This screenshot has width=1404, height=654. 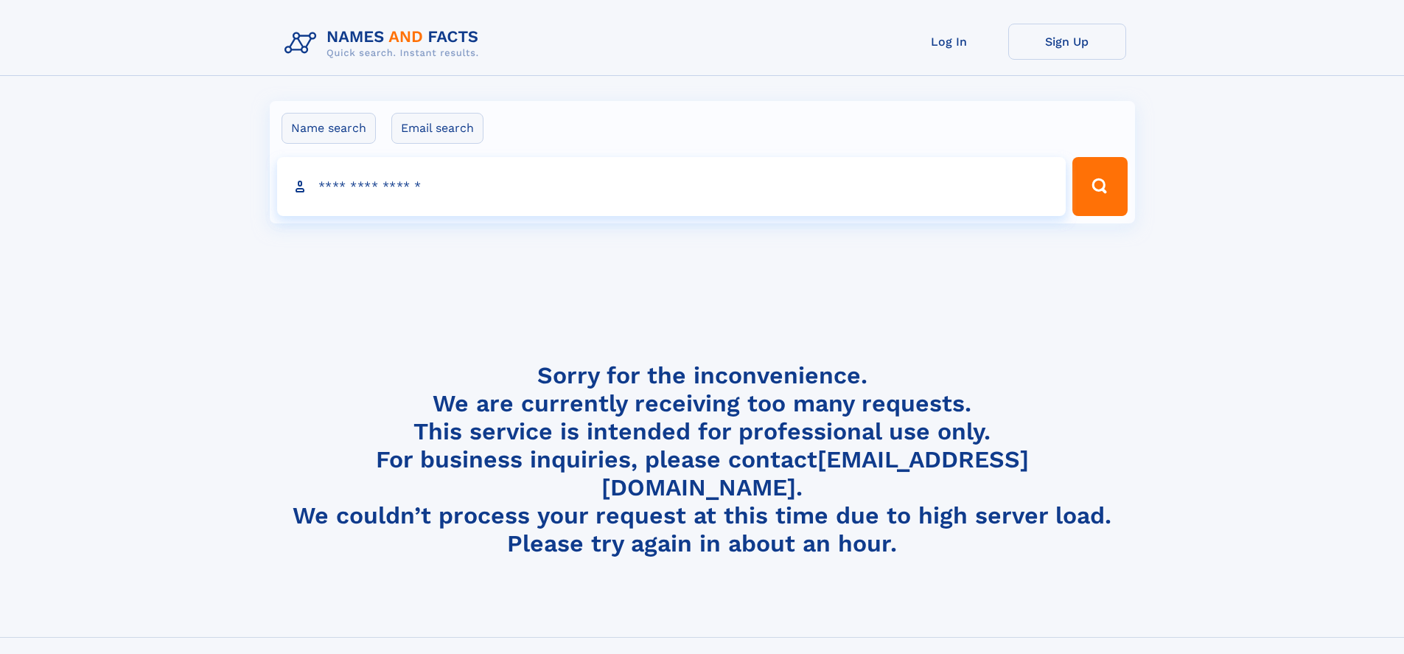 What do you see at coordinates (329, 128) in the screenshot?
I see `label: Name search` at bounding box center [329, 128].